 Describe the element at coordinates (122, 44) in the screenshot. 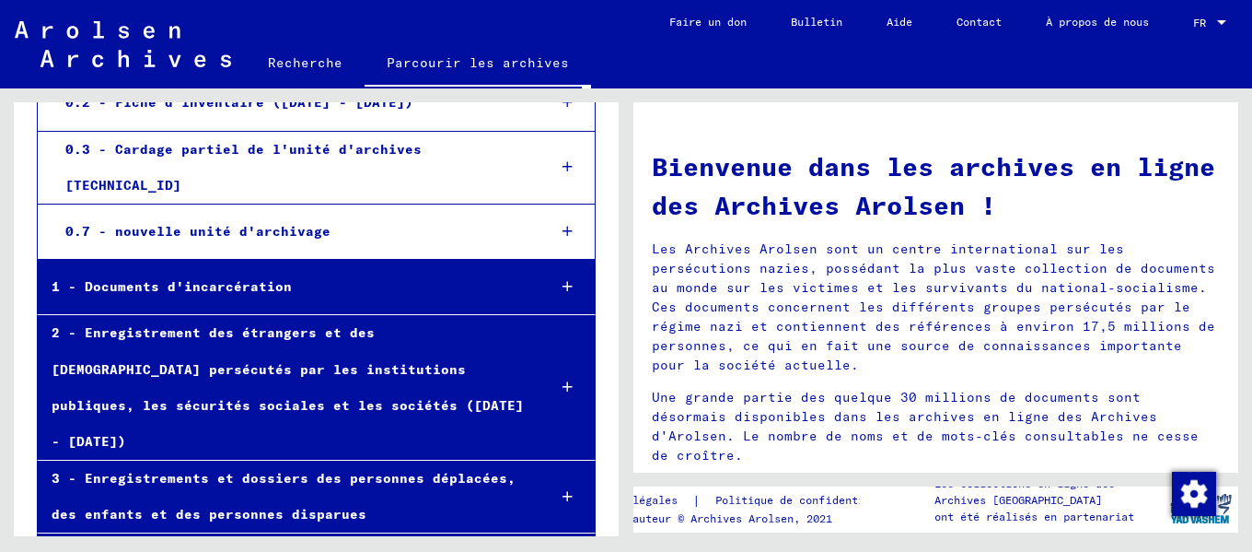

I see `img: Arolsen_neg.svg` at that location.